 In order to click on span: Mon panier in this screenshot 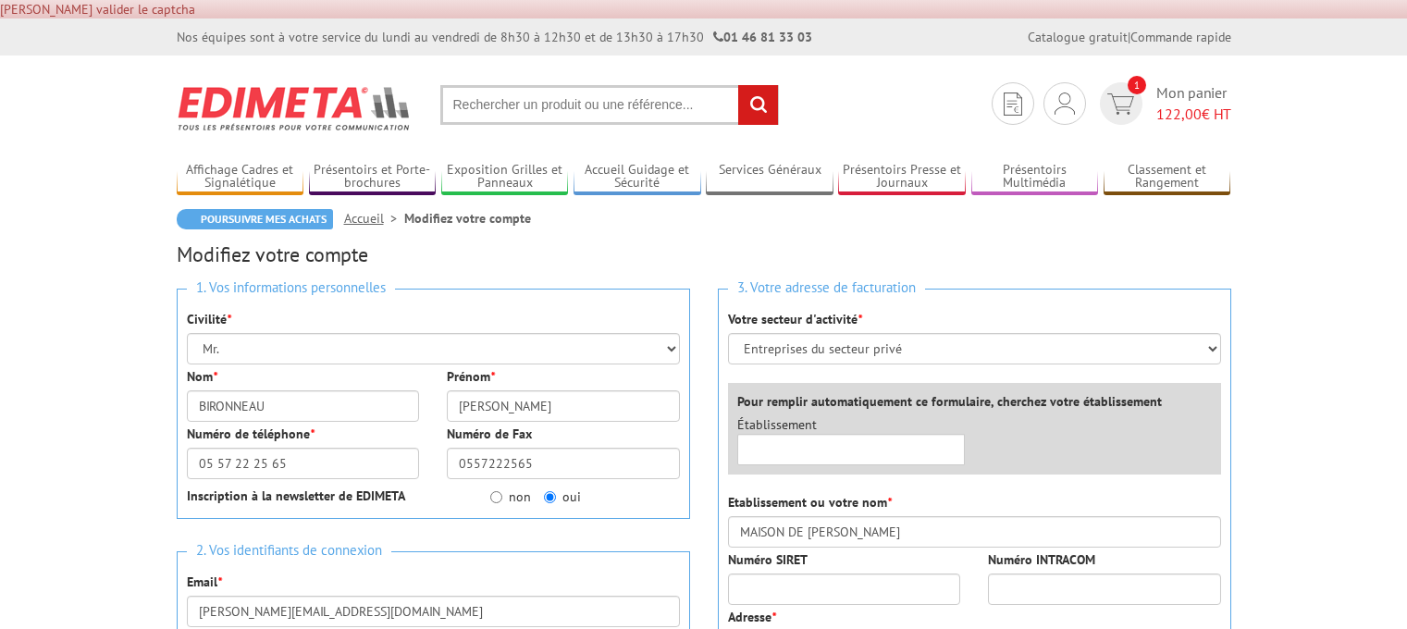, I will do `click(1193, 104)`.